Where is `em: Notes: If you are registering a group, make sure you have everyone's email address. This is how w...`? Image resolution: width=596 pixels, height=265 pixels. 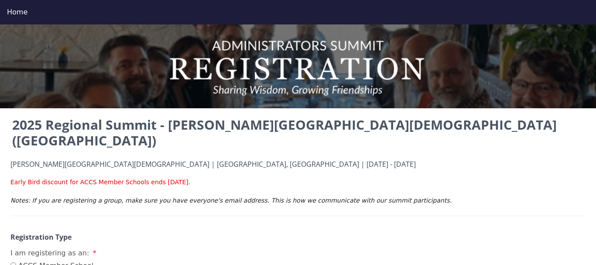
em: Notes: If you are registering a group, make sure you have everyone's email address. This is how w... is located at coordinates (231, 200).